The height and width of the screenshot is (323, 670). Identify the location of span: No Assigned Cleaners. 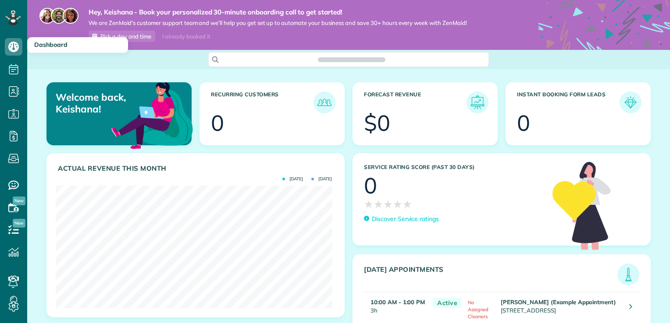
(478, 310).